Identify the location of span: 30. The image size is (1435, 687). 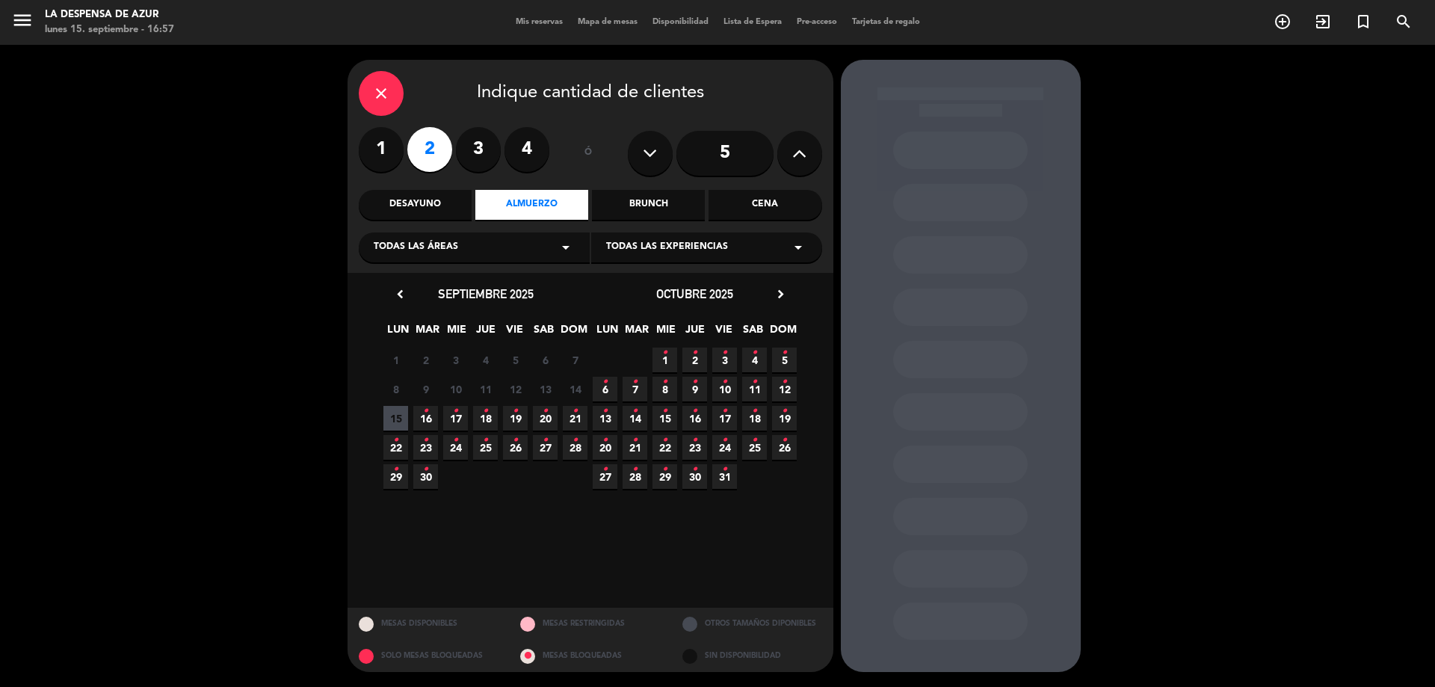
(694, 476).